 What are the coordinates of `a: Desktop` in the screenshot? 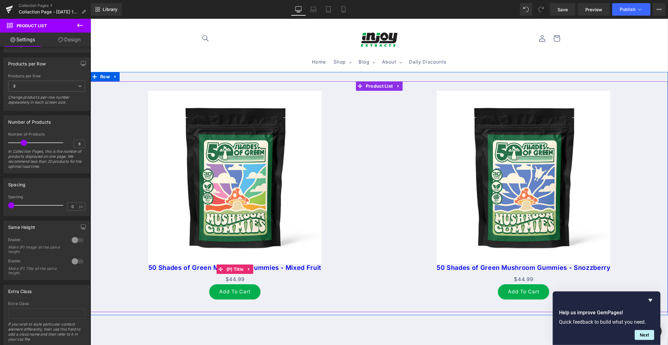 It's located at (298, 9).